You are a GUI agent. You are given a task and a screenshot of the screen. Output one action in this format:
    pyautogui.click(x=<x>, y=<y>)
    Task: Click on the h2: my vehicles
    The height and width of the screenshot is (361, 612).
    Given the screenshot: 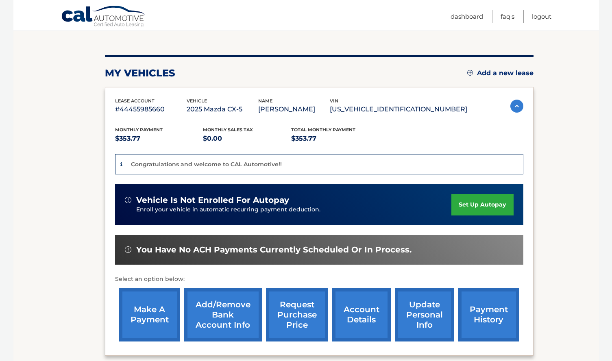 What is the action you would take?
    pyautogui.click(x=140, y=73)
    